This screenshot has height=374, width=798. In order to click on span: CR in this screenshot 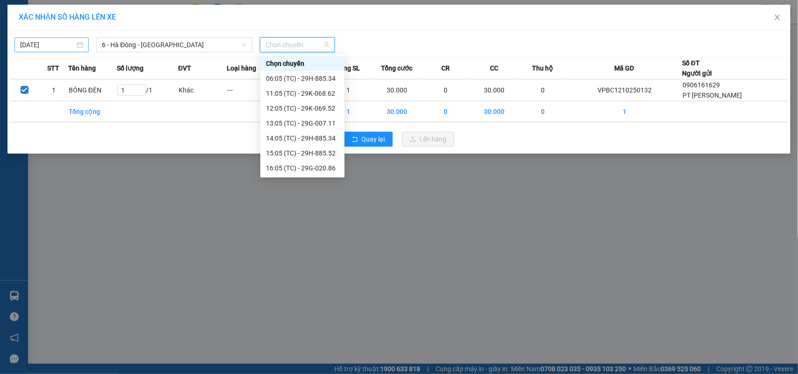, I will do `click(445, 68)`.